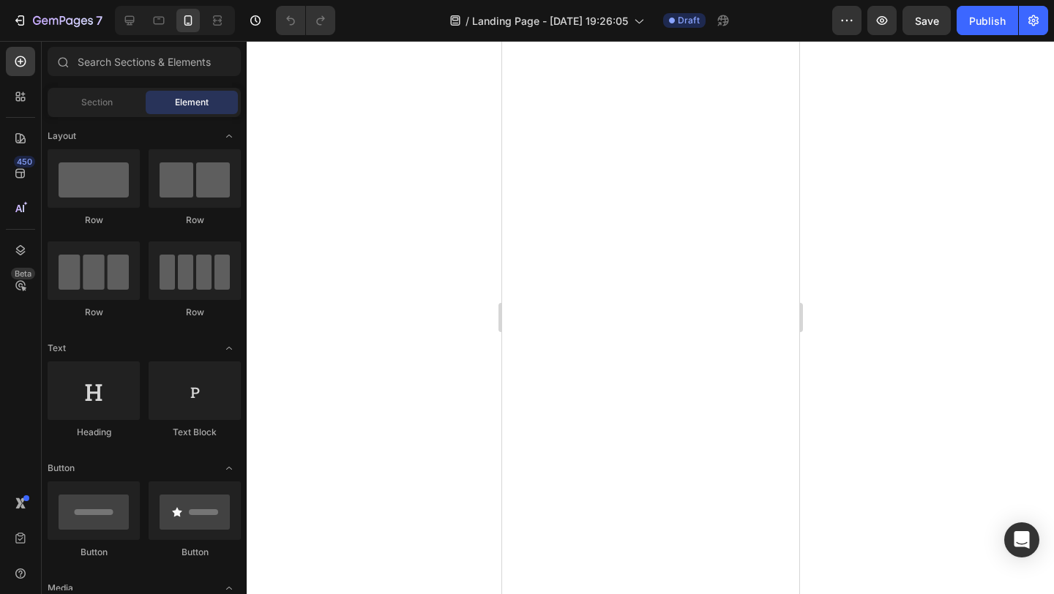 Image resolution: width=1054 pixels, height=594 pixels. I want to click on div: Beta, so click(23, 274).